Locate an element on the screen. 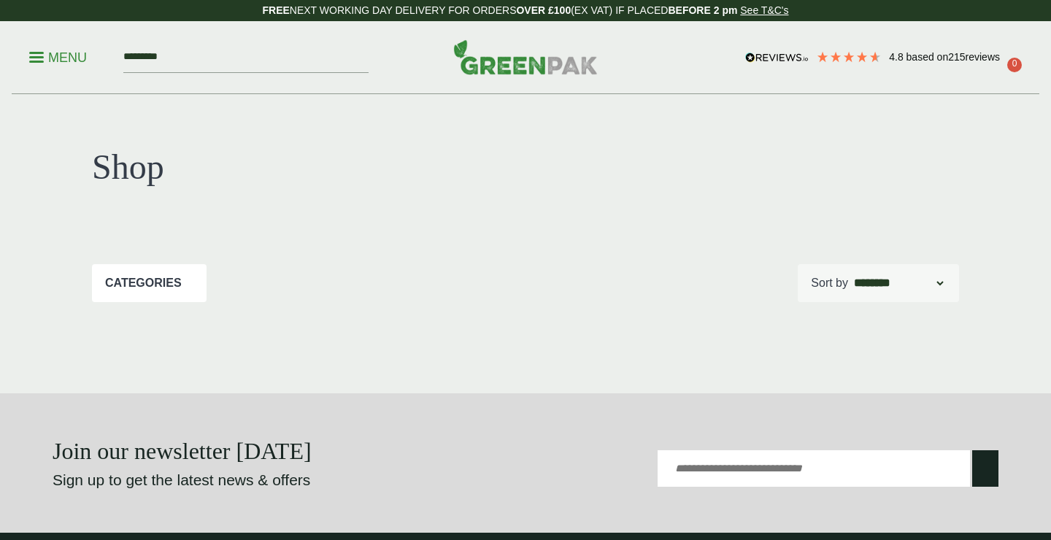 This screenshot has height=540, width=1051. span: reviews is located at coordinates (982, 57).